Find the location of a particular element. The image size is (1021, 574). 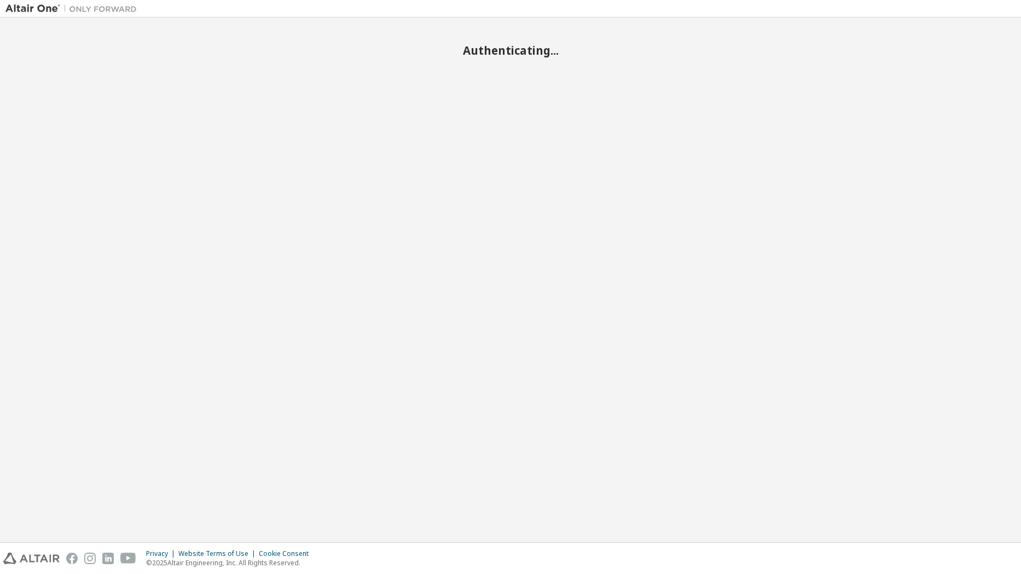

img: instagram.svg is located at coordinates (90, 558).